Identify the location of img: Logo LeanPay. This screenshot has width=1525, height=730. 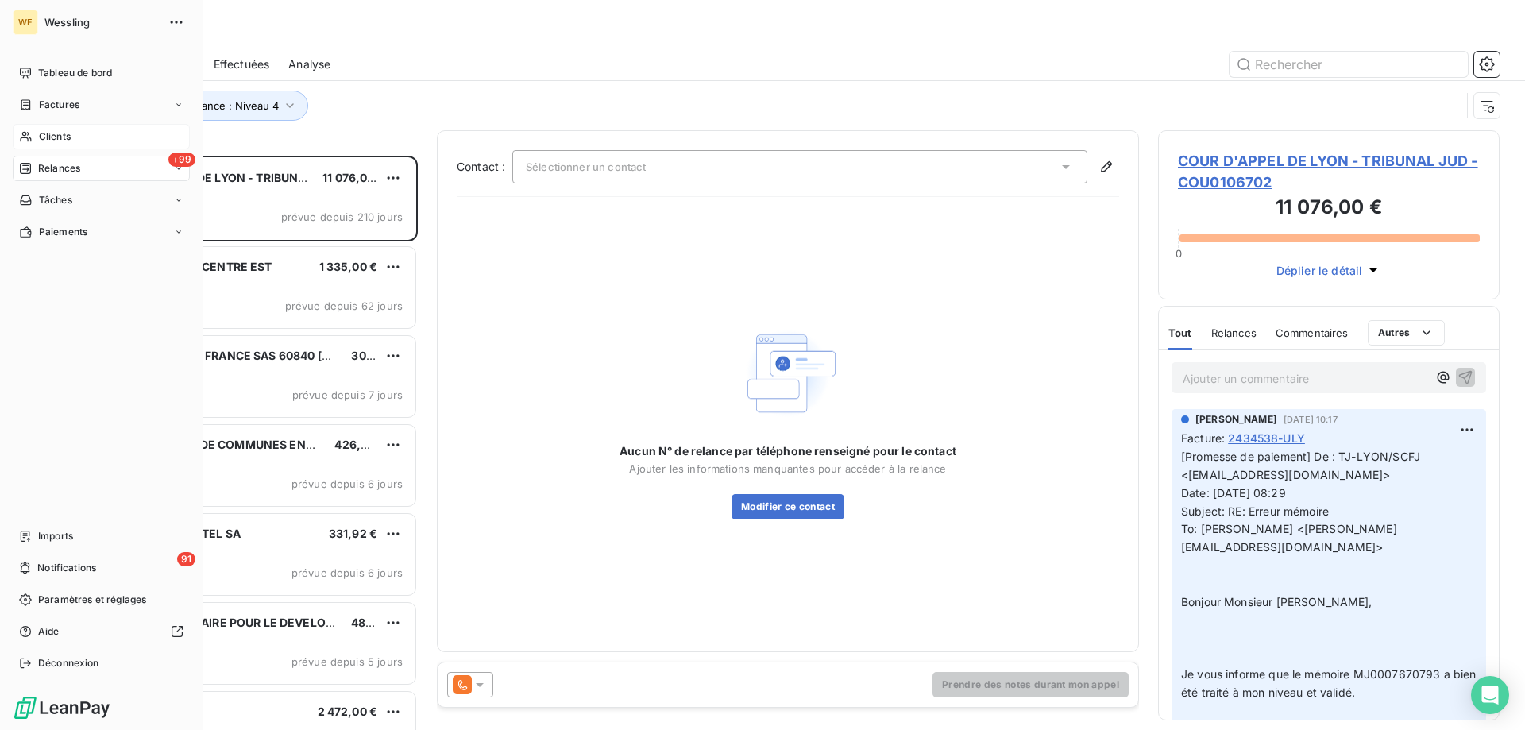
(62, 708).